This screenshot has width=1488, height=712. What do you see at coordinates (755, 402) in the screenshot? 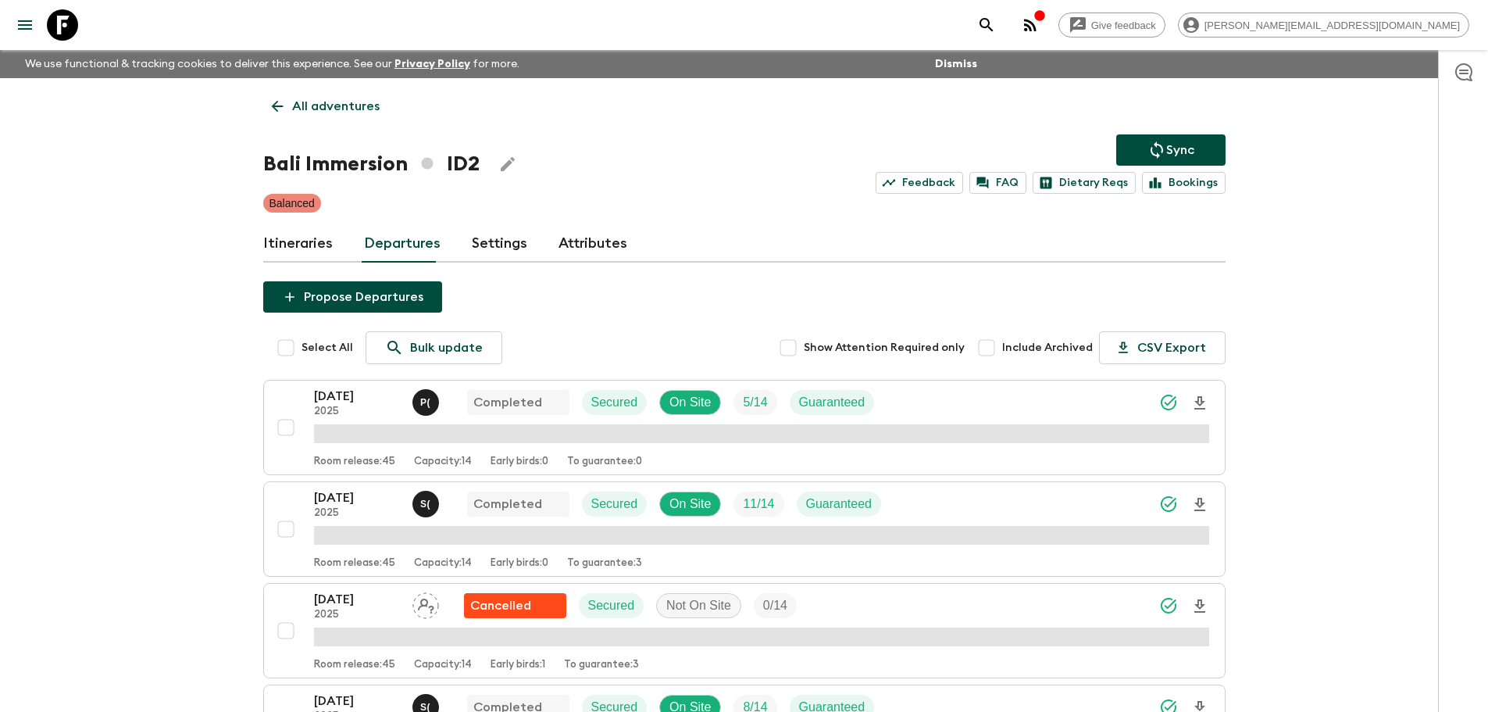
I see `p: 5 / 14` at bounding box center [755, 402].